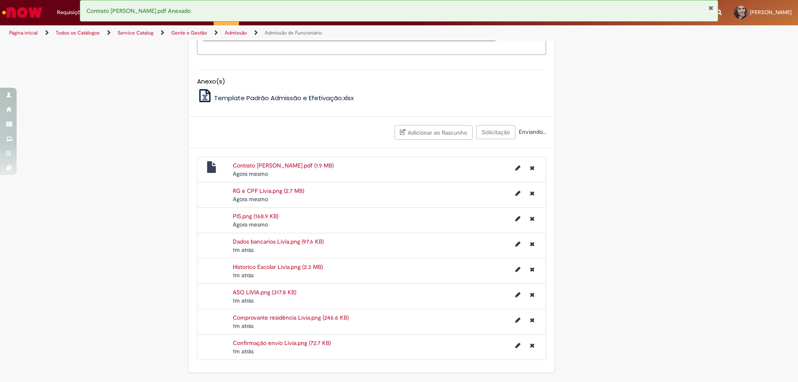  Describe the element at coordinates (518, 320) in the screenshot. I see `button: Editar nome de arquivo Comprovante residência Livia.png` at that location.